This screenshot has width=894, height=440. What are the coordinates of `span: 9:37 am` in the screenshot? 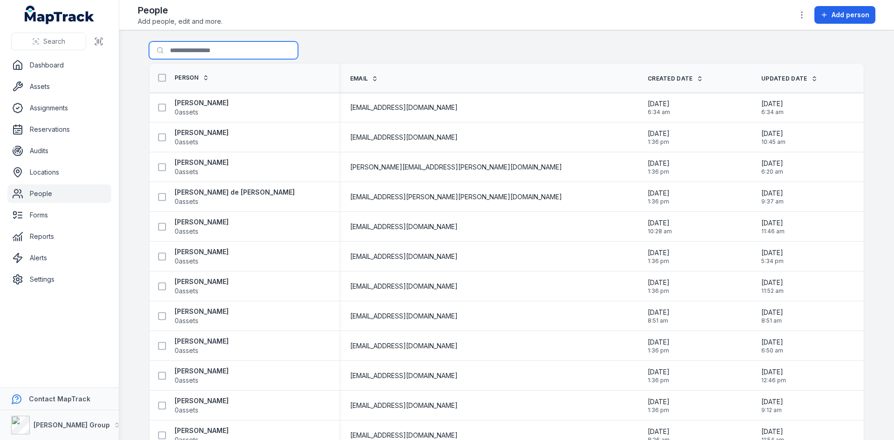 It's located at (772, 202).